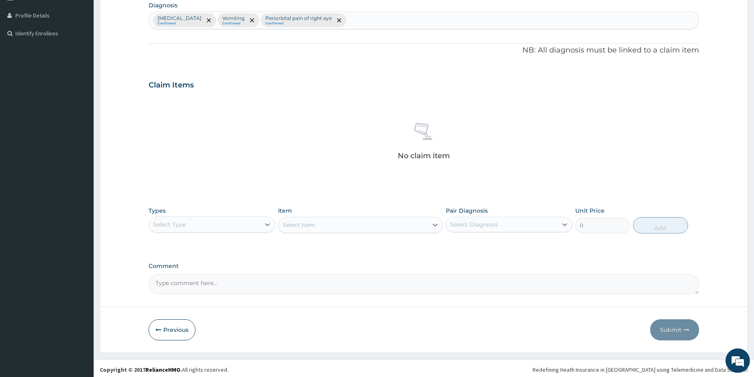 The image size is (754, 377). I want to click on label: Unit Price, so click(590, 211).